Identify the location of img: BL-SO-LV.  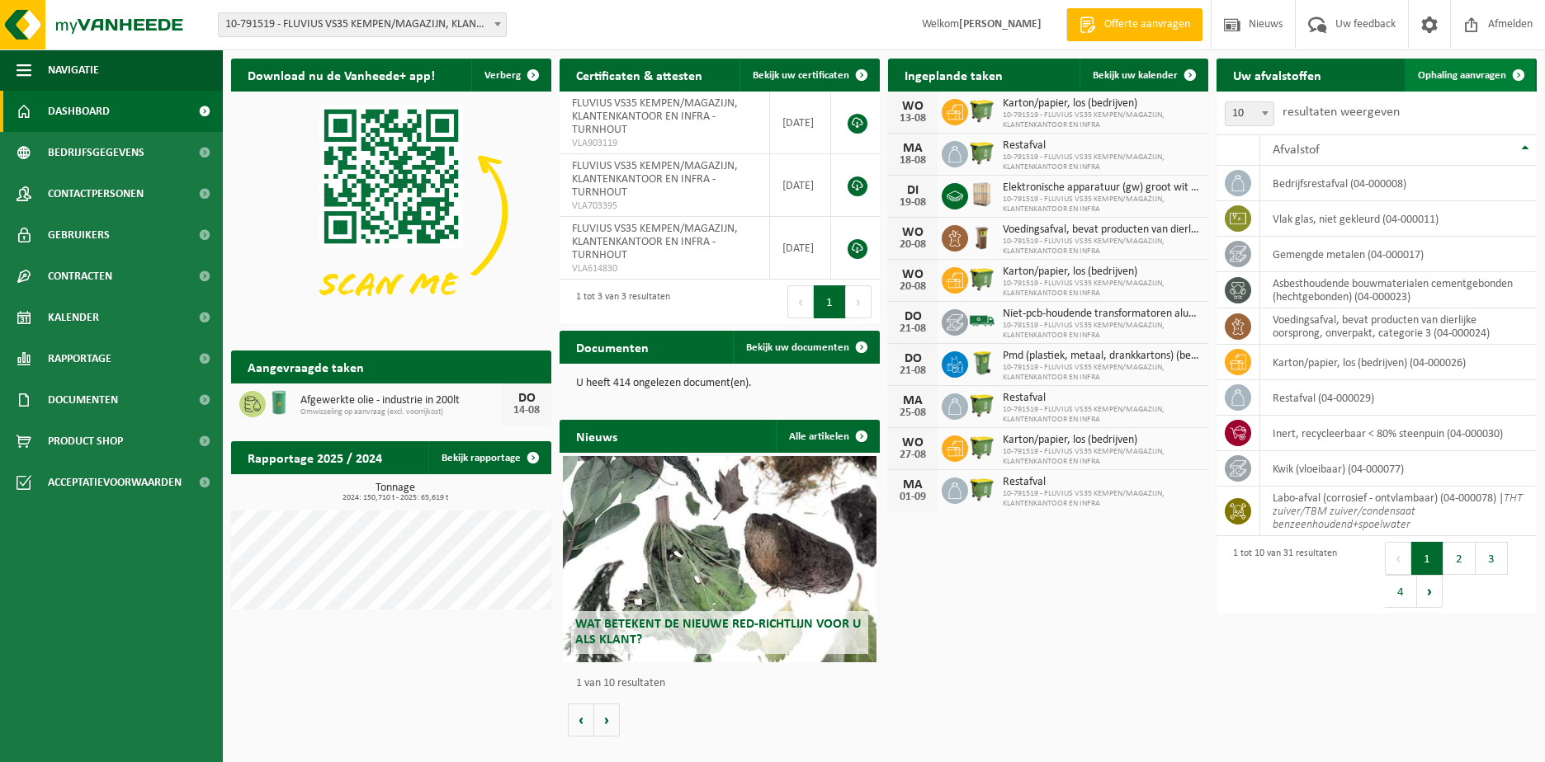
(982, 321).